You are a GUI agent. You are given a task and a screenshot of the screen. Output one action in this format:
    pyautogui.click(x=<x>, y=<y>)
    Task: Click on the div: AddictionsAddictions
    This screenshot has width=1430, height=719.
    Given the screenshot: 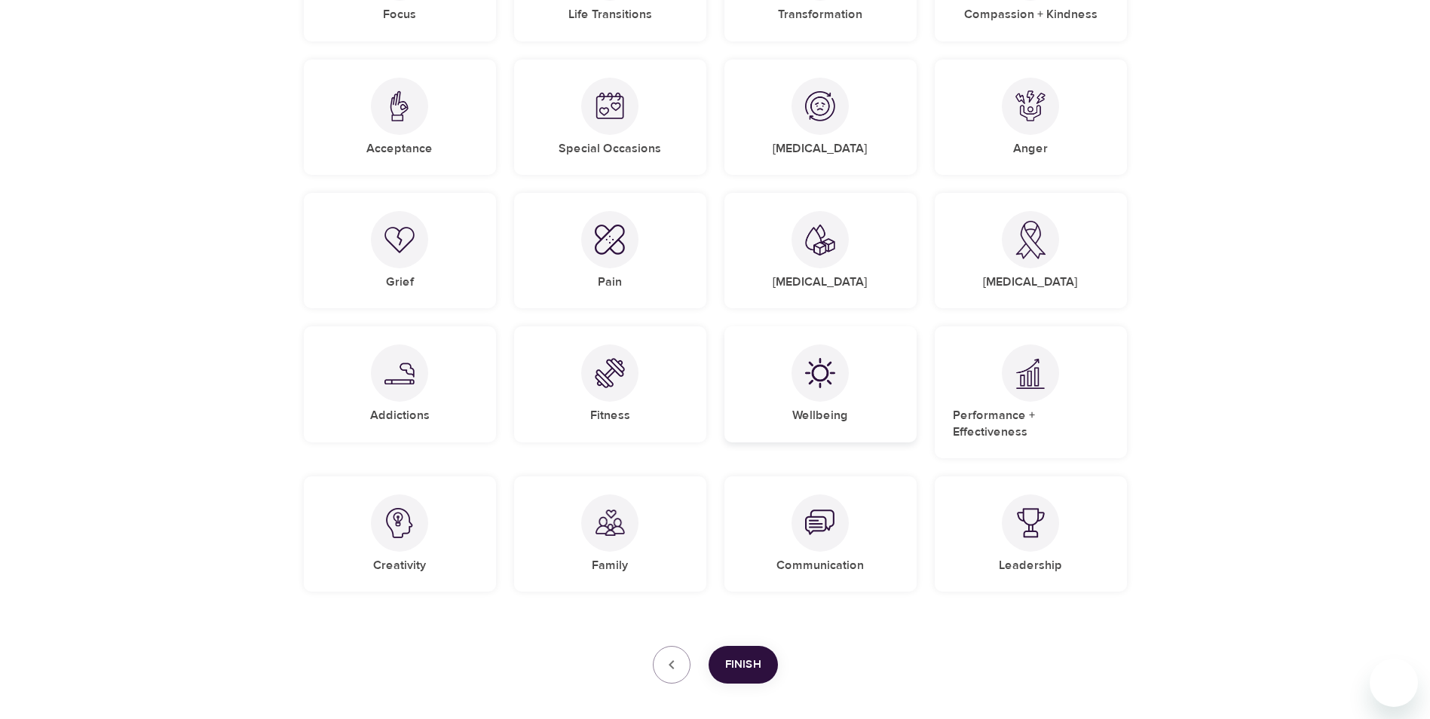 What is the action you would take?
    pyautogui.click(x=399, y=384)
    